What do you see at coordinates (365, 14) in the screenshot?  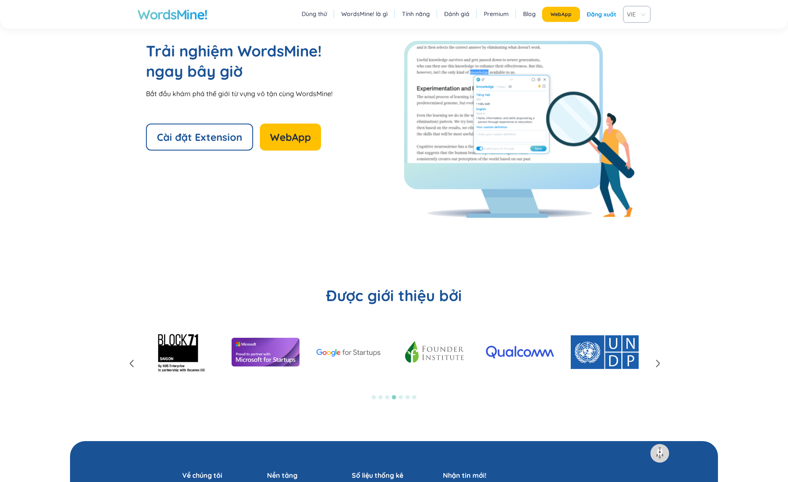 I see `a: WordsMine! là gì` at bounding box center [365, 14].